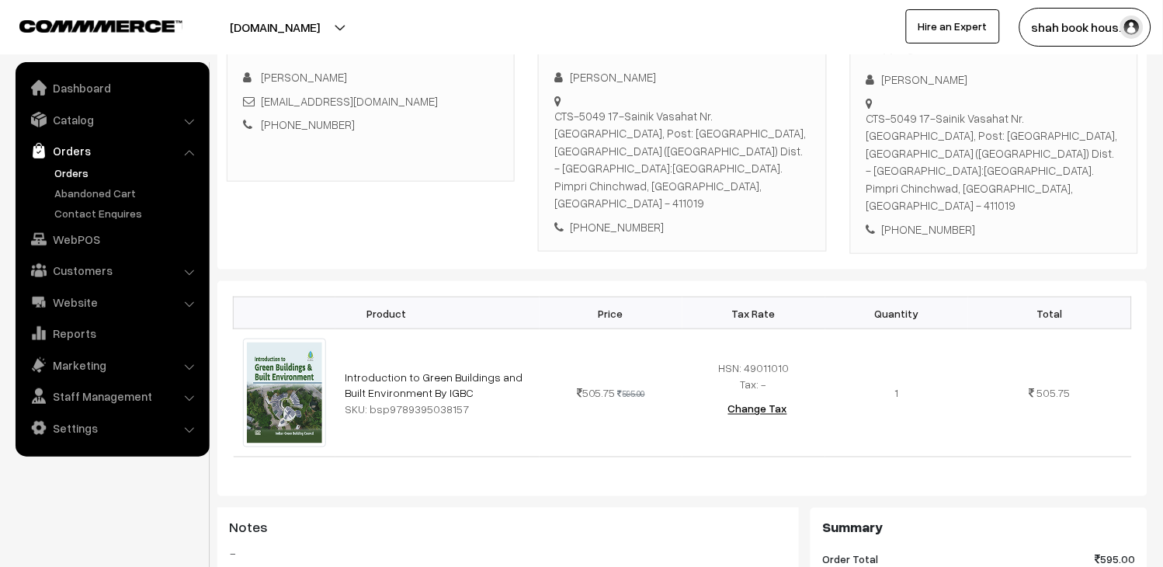  Describe the element at coordinates (1050, 313) in the screenshot. I see `th: Total` at that location.